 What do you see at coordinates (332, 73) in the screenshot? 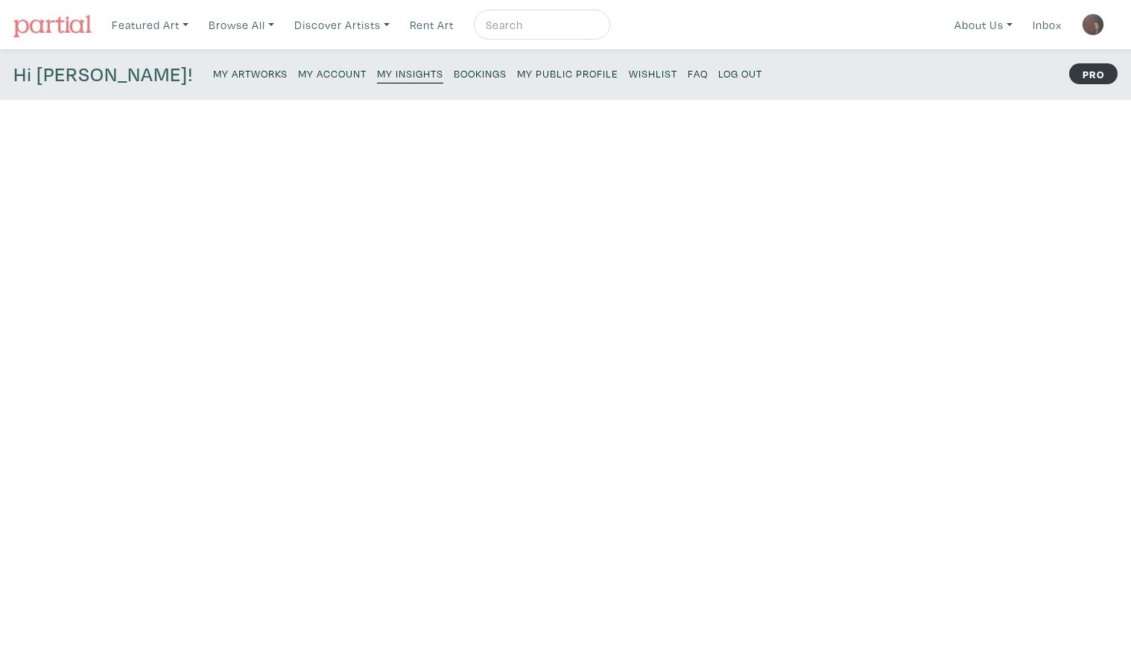
I see `small: My Account` at bounding box center [332, 73].